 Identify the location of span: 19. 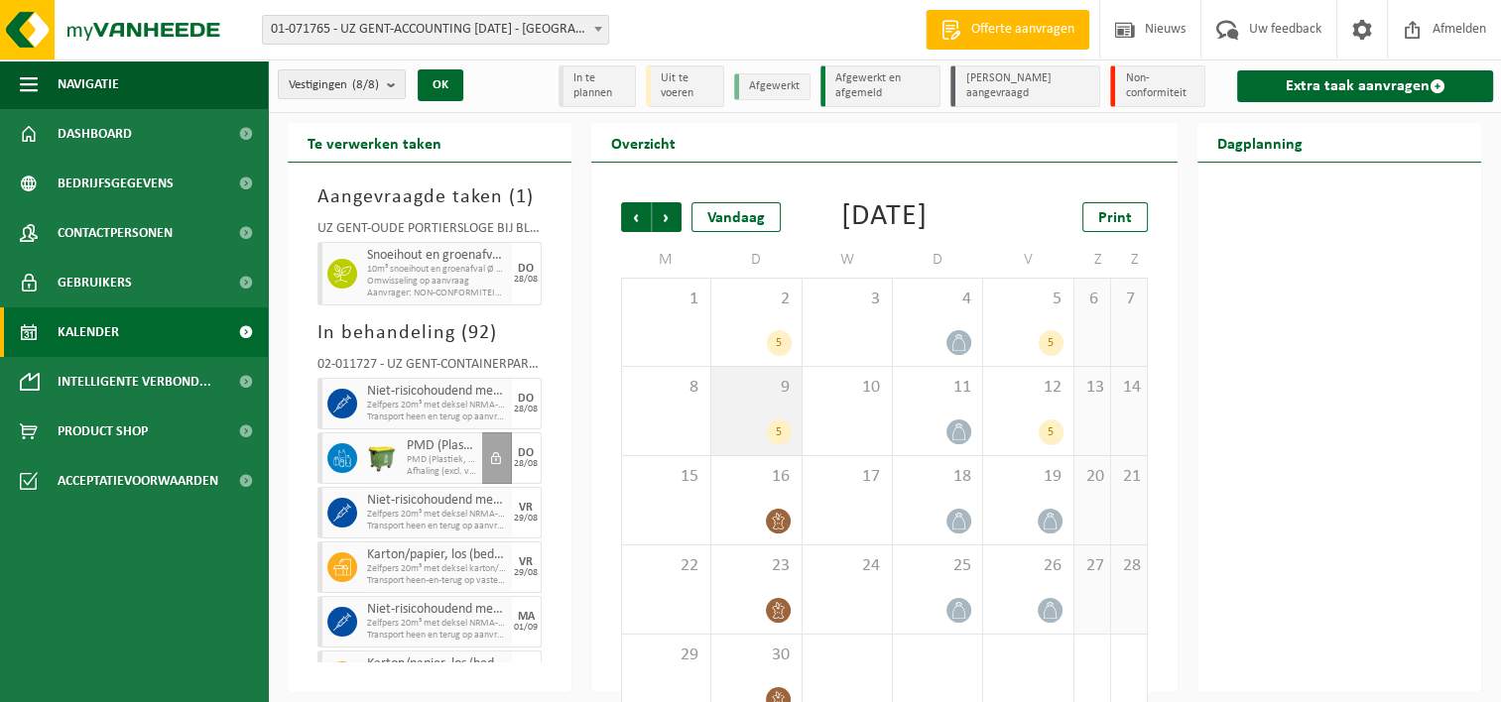
(1028, 477).